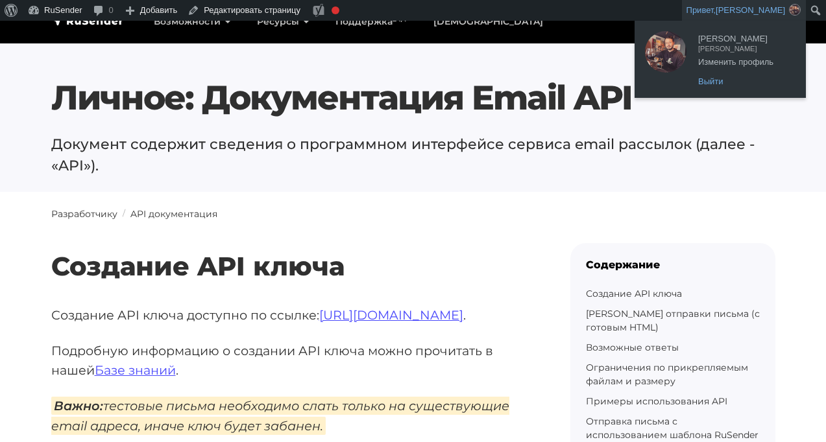  I want to click on span: Изменить профиль, so click(743, 58).